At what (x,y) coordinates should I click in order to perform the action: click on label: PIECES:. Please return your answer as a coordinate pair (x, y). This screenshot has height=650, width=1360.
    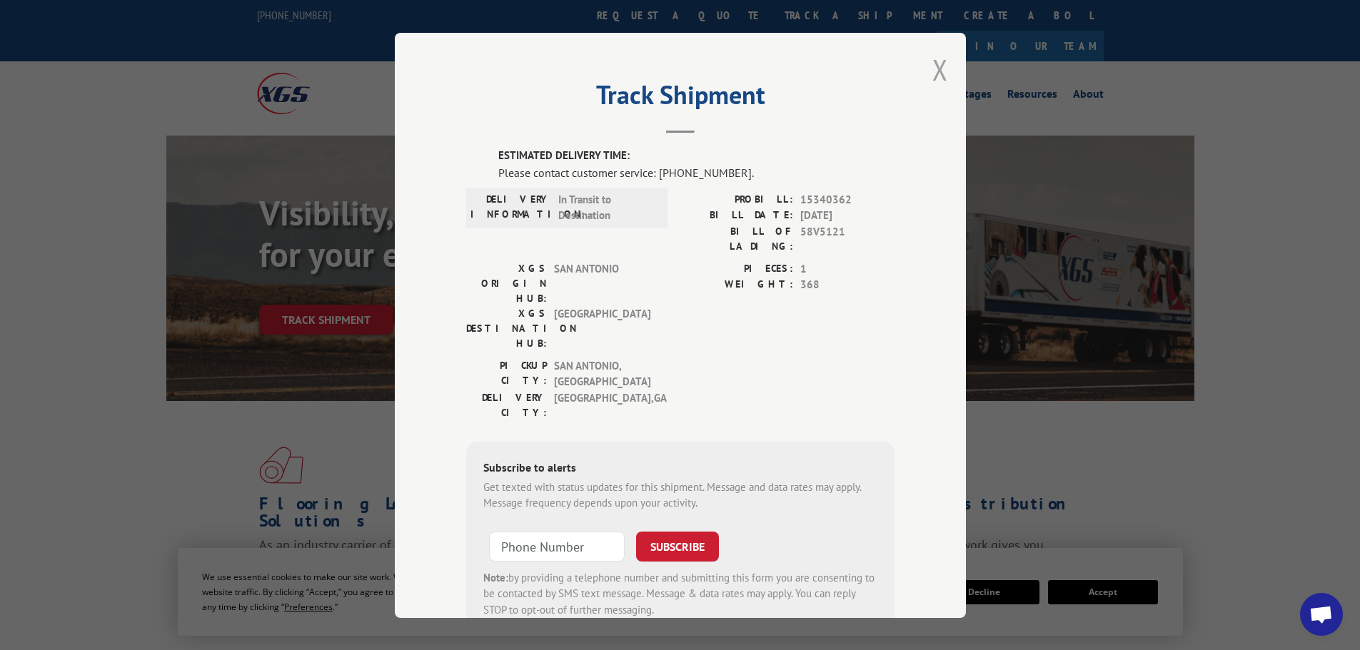
    Looking at the image, I should click on (737, 268).